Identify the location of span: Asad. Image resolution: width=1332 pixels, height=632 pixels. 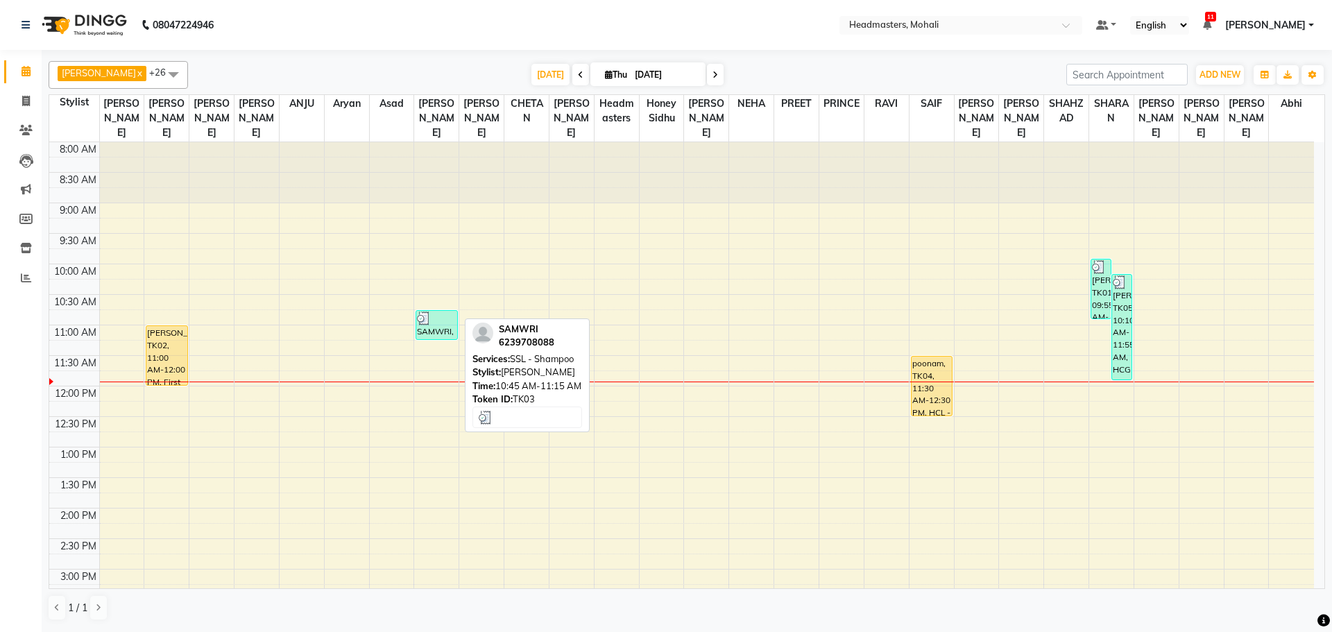
(392, 103).